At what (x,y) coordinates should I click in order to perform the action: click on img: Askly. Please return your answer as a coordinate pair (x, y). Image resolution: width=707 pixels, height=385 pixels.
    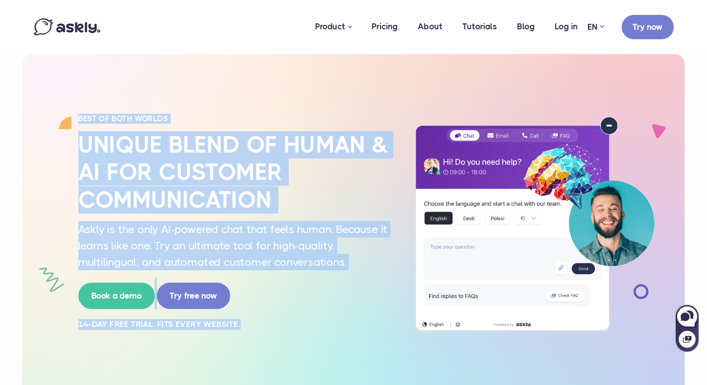
    Looking at the image, I should click on (67, 27).